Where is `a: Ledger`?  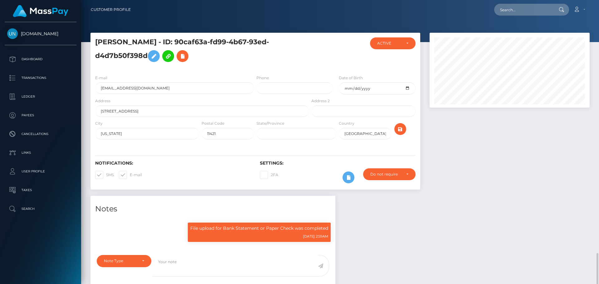 a: Ledger is located at coordinates (41, 97).